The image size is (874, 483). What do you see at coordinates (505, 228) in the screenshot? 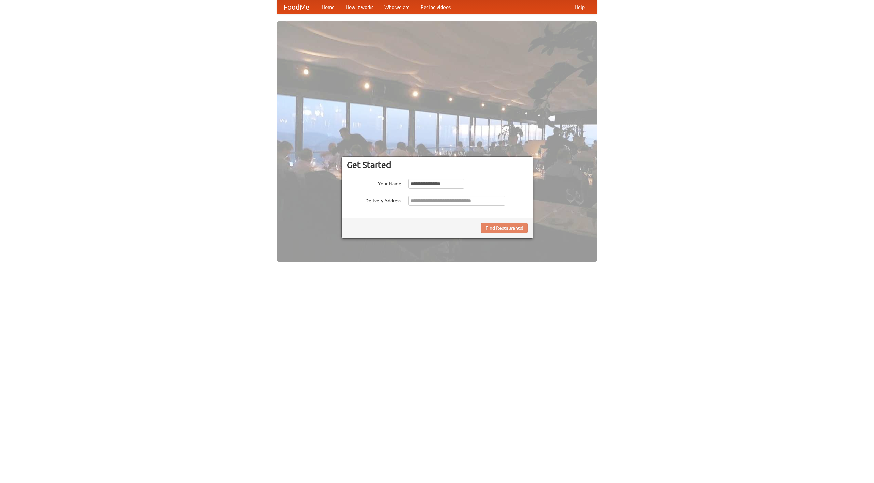
I see `button: Find Restaurants!` at bounding box center [505, 228].